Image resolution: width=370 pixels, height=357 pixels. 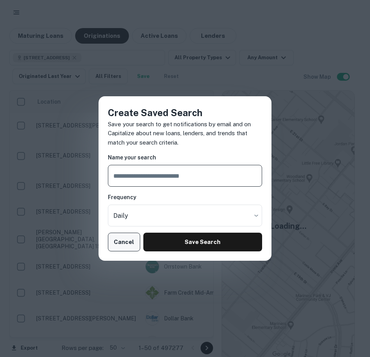 I want to click on div: Without label, so click(x=185, y=215).